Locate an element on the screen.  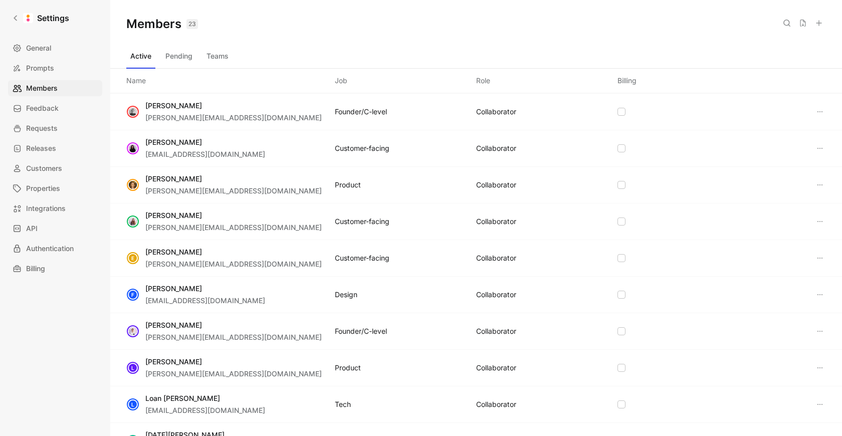
button: Teams is located at coordinates (218, 56).